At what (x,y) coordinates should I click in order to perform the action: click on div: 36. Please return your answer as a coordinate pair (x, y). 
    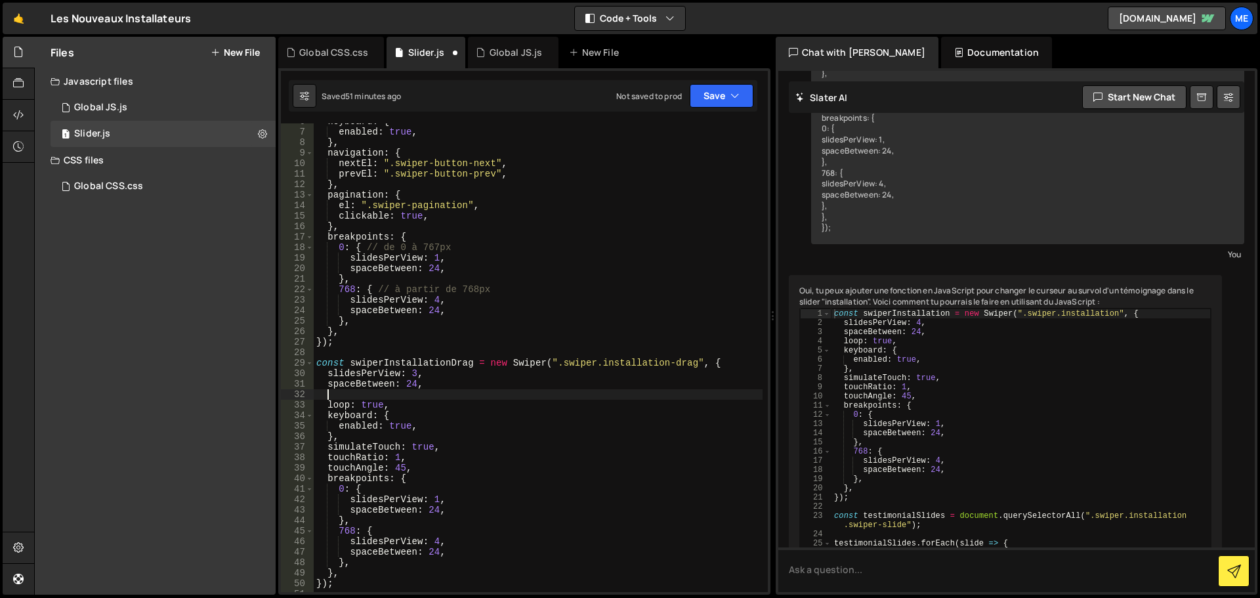
    Looking at the image, I should click on (297, 436).